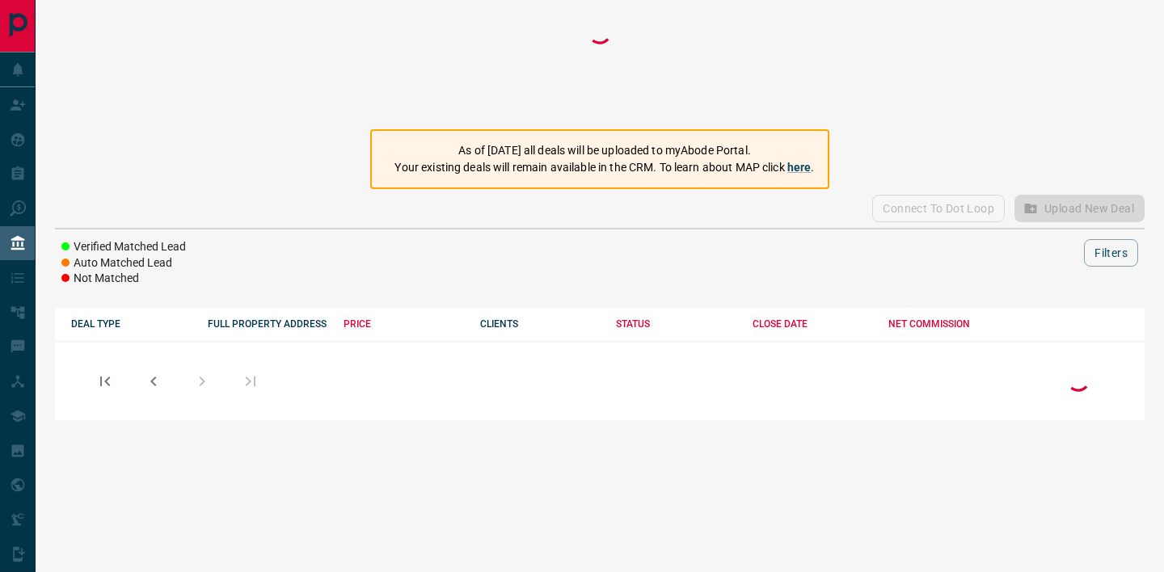  What do you see at coordinates (1110, 253) in the screenshot?
I see `button: Filters` at bounding box center [1110, 253].